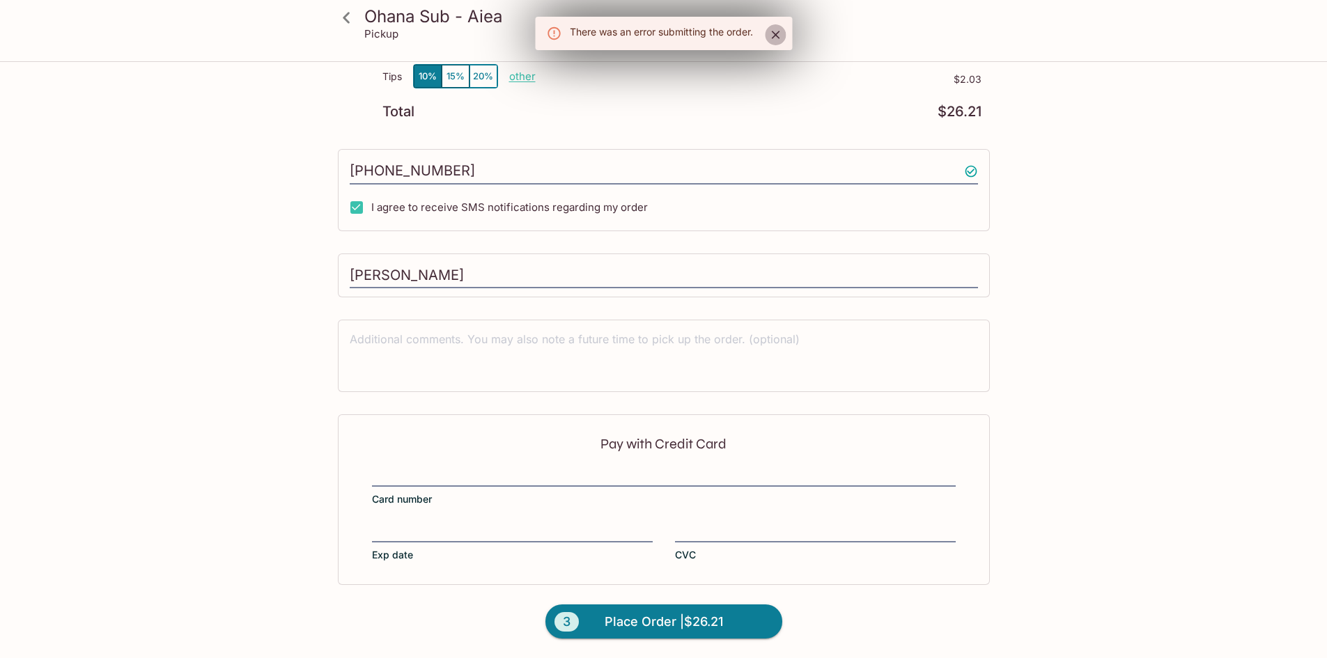 Image resolution: width=1327 pixels, height=658 pixels. I want to click on p: Pickup, so click(381, 33).